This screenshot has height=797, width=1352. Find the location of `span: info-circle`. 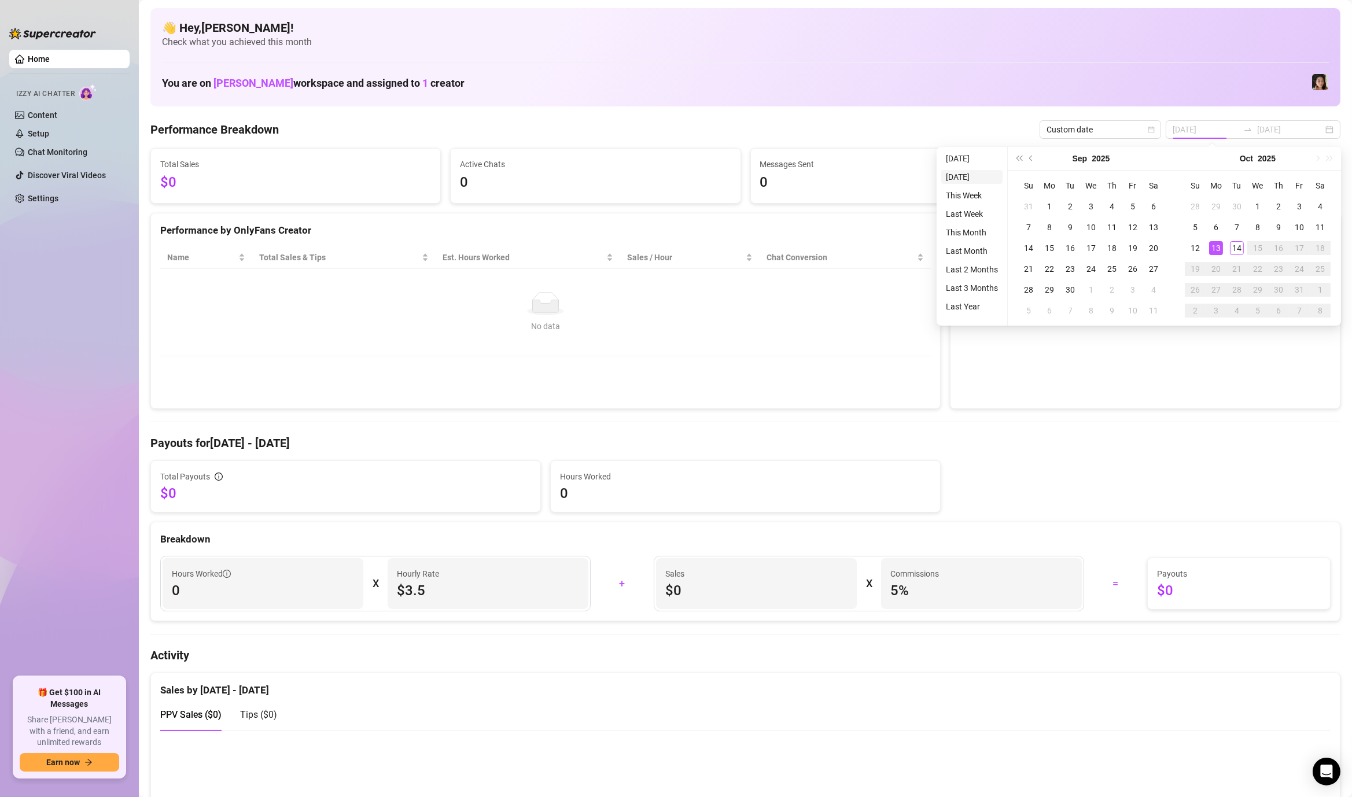

span: info-circle is located at coordinates (227, 574).